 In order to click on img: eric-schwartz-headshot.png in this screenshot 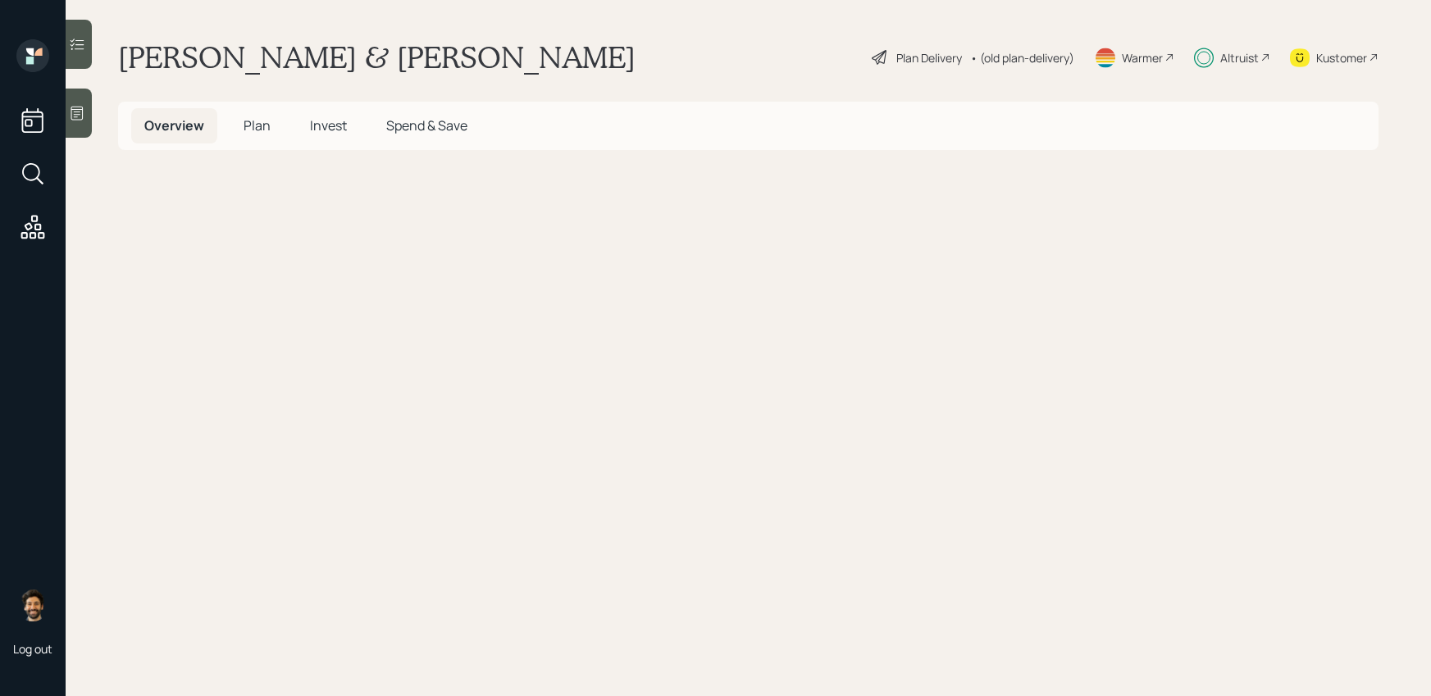, I will do `click(33, 605)`.